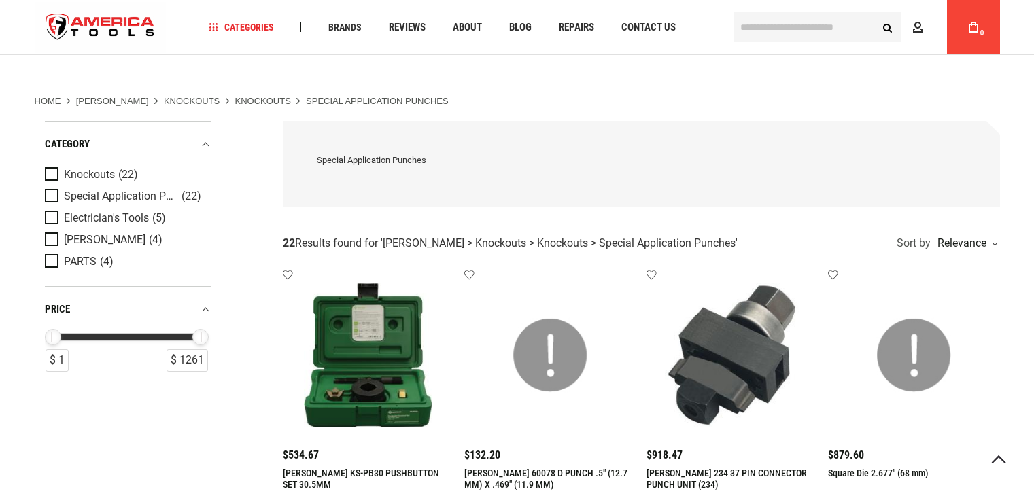 The height and width of the screenshot is (496, 1034). Describe the element at coordinates (520, 27) in the screenshot. I see `span: Blog` at that location.